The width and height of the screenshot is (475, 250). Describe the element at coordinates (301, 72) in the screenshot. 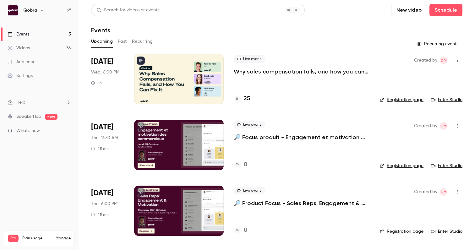

I see `p: Why sales compensation fails, and how you can fix it` at that location.